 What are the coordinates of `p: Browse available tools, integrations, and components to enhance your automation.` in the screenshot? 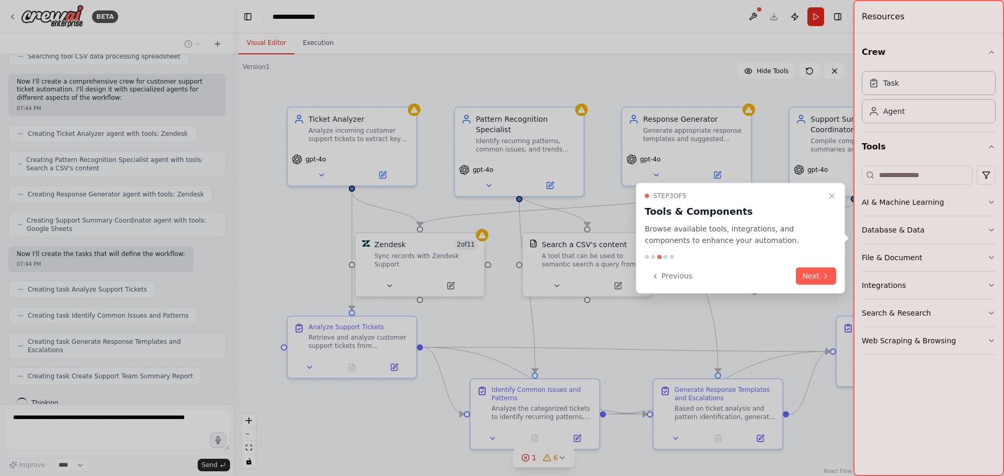 It's located at (734, 235).